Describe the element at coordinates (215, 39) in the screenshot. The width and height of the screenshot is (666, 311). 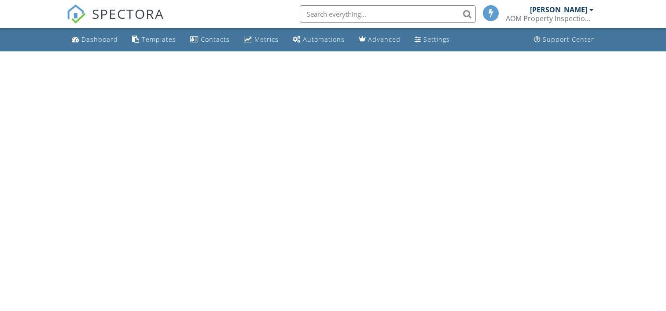
I see `div: Contacts` at that location.